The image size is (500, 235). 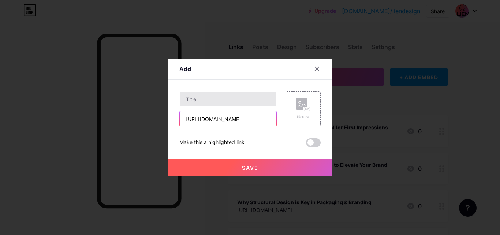 What do you see at coordinates (228, 119) in the screenshot?
I see `input: URL` at bounding box center [228, 119].